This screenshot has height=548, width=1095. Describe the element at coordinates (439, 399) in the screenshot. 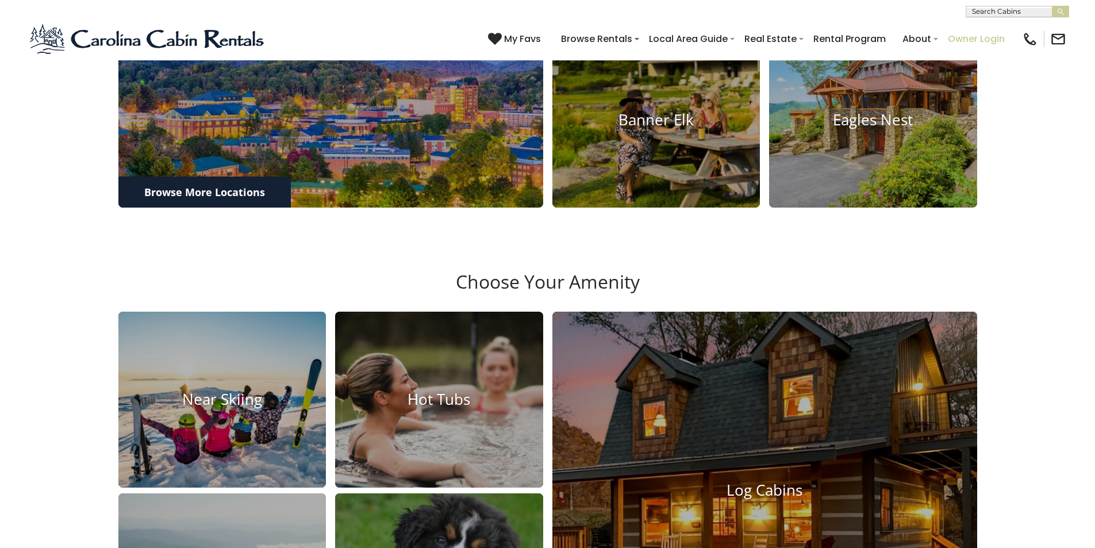

I see `h4: Hot Tubs` at that location.